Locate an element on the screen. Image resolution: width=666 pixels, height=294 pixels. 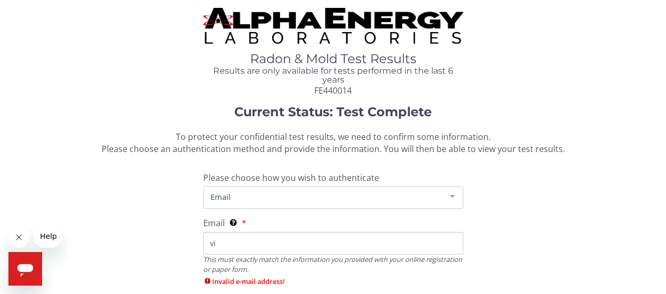
span: Please choose how you wish to authenticate is located at coordinates (291, 178).